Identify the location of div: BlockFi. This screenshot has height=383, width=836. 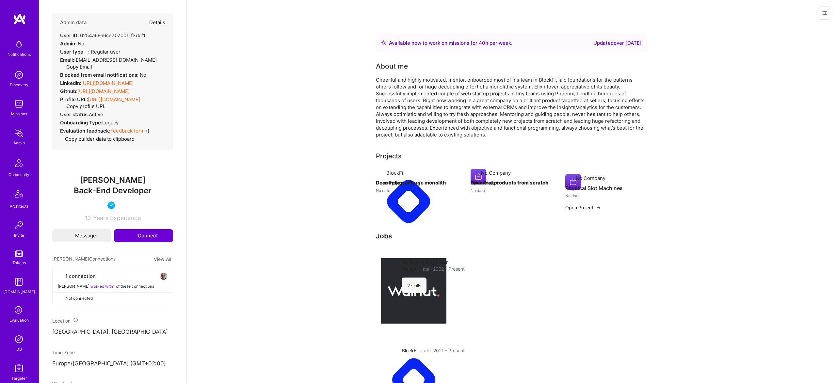
(395, 173).